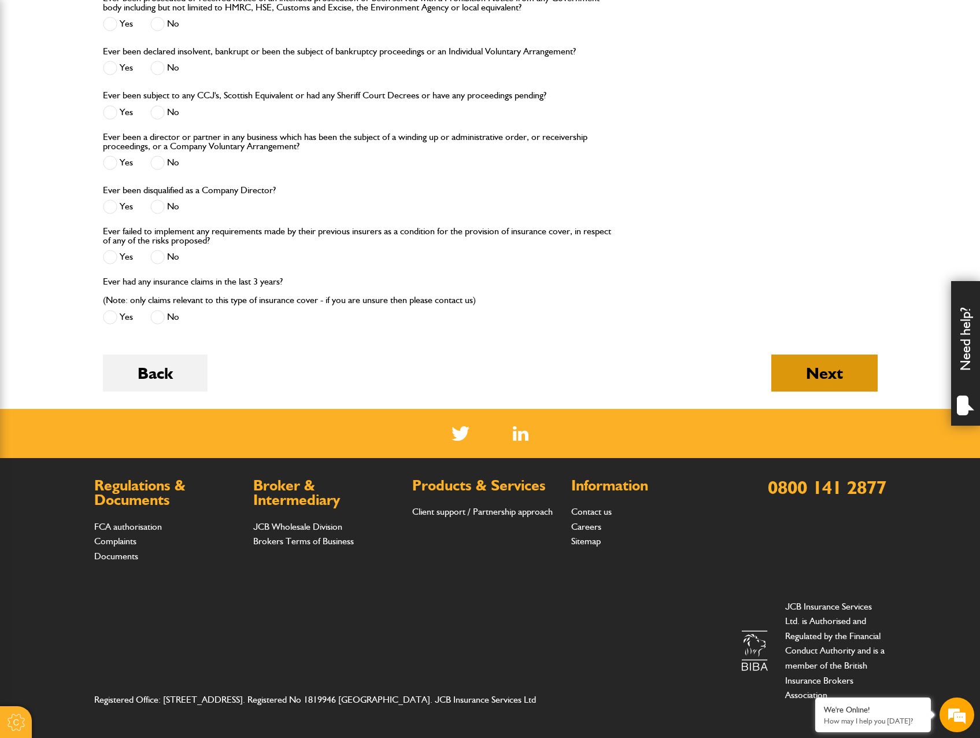 The image size is (980, 738). Describe the element at coordinates (189, 190) in the screenshot. I see `label: Ever been disqualified as a Company Director?` at that location.